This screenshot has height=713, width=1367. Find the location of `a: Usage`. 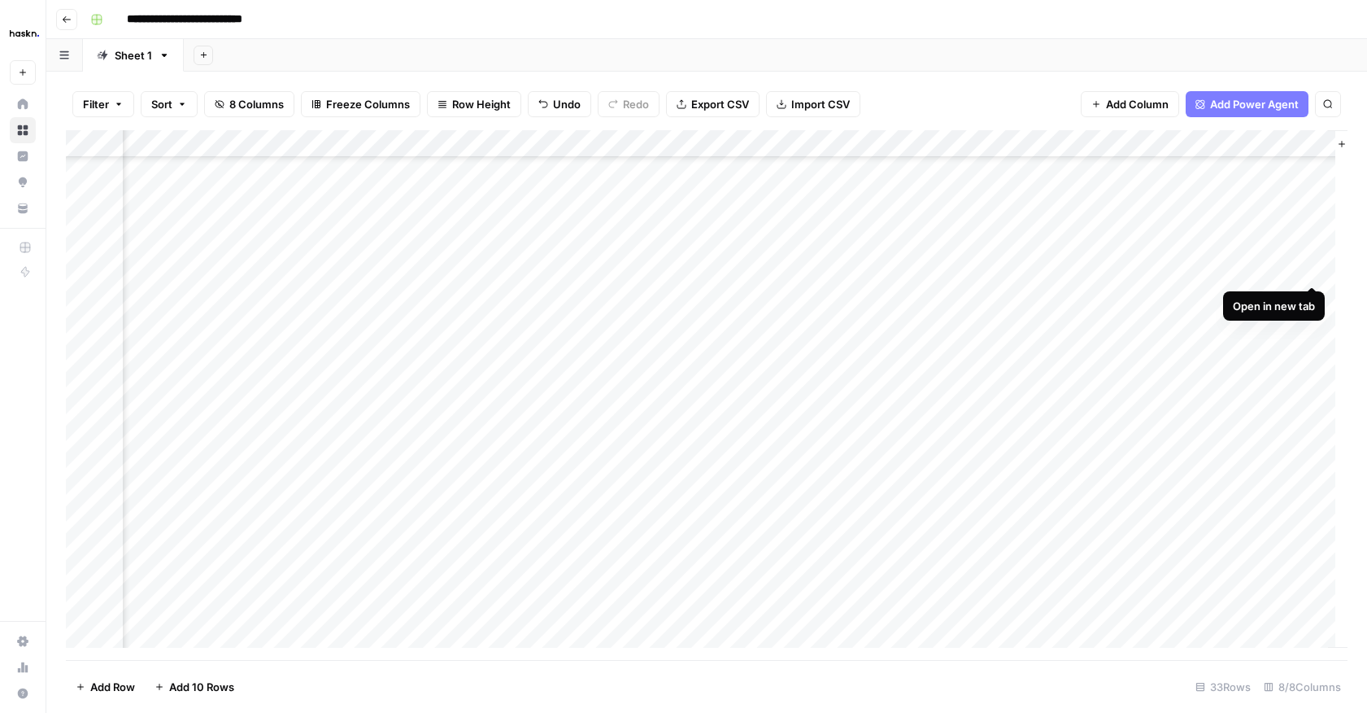

a: Usage is located at coordinates (23, 667).